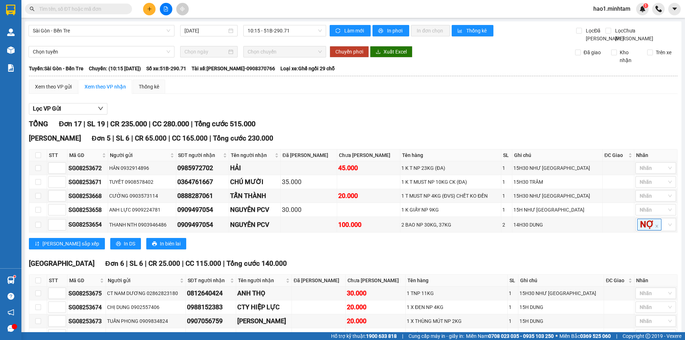 This screenshot has height=340, width=685. Describe the element at coordinates (557, 225) in the screenshot. I see `div: 14H30 DUNG` at that location.